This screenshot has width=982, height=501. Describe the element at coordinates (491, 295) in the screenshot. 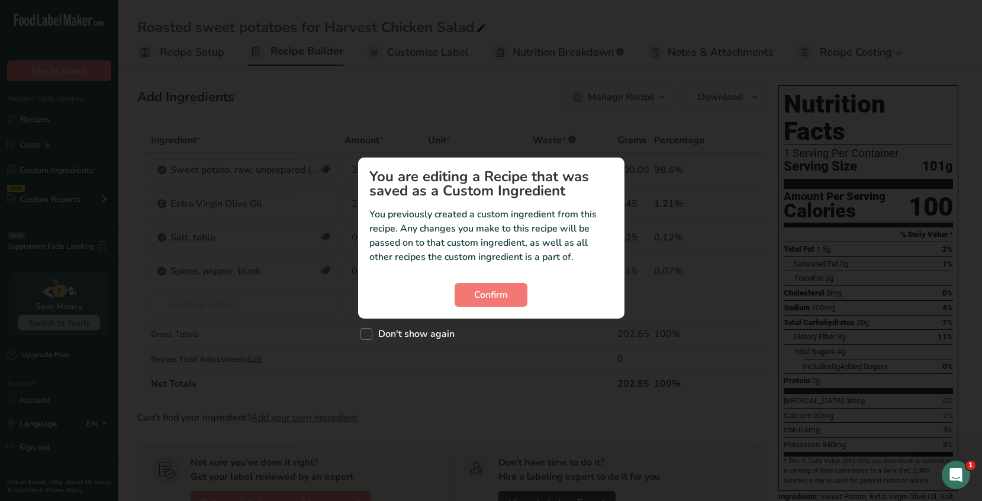

I see `button: Confirm` at that location.